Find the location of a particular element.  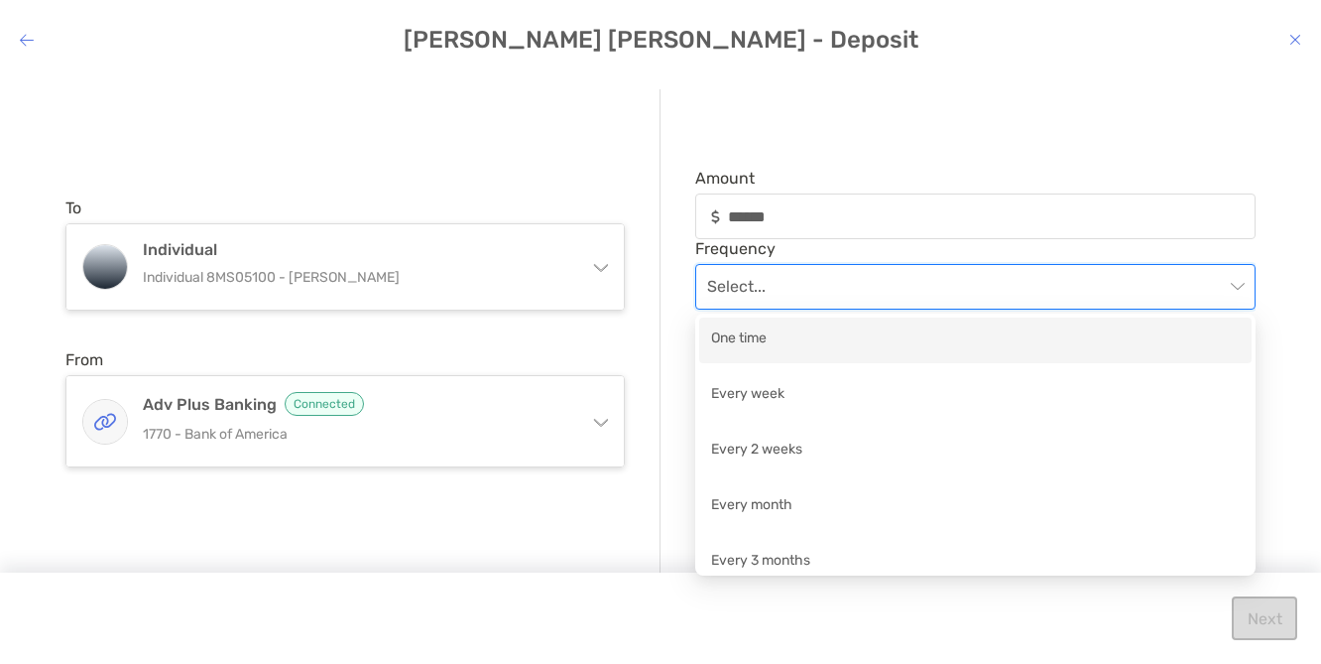

p: 1770 - Bank of America is located at coordinates (357, 433).